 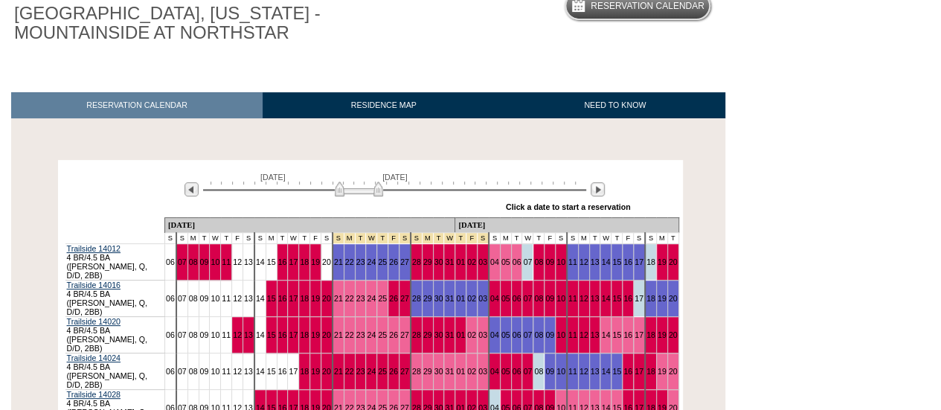 What do you see at coordinates (383, 371) in the screenshot?
I see `a: 25` at bounding box center [383, 371].